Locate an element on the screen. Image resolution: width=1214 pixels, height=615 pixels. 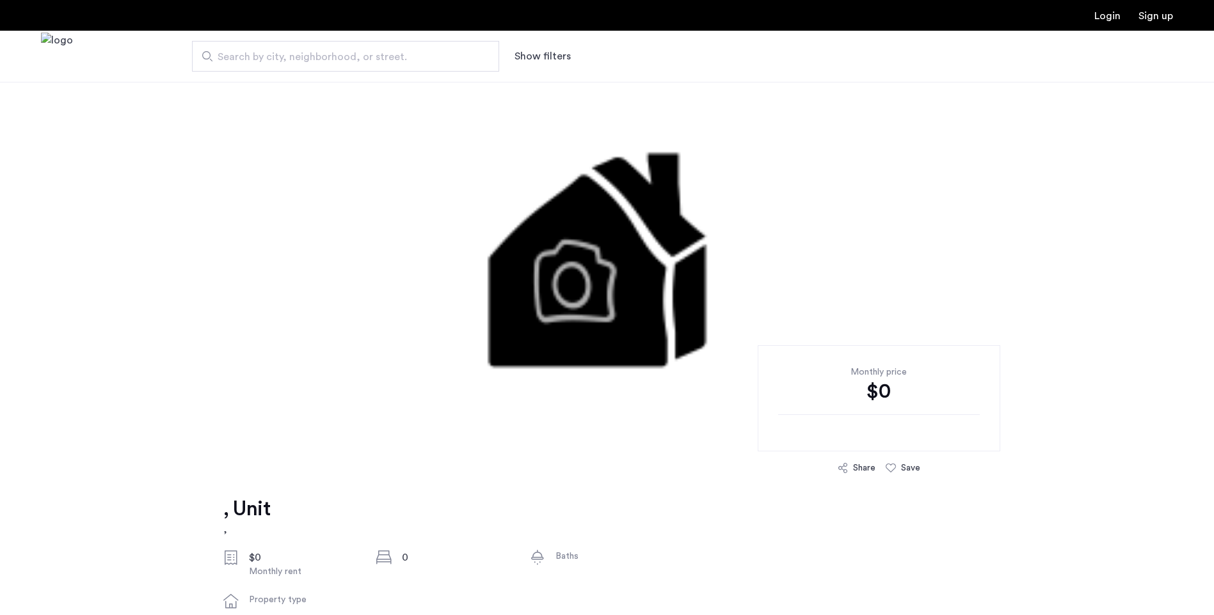
div: Monthly rent is located at coordinates (303, 572).